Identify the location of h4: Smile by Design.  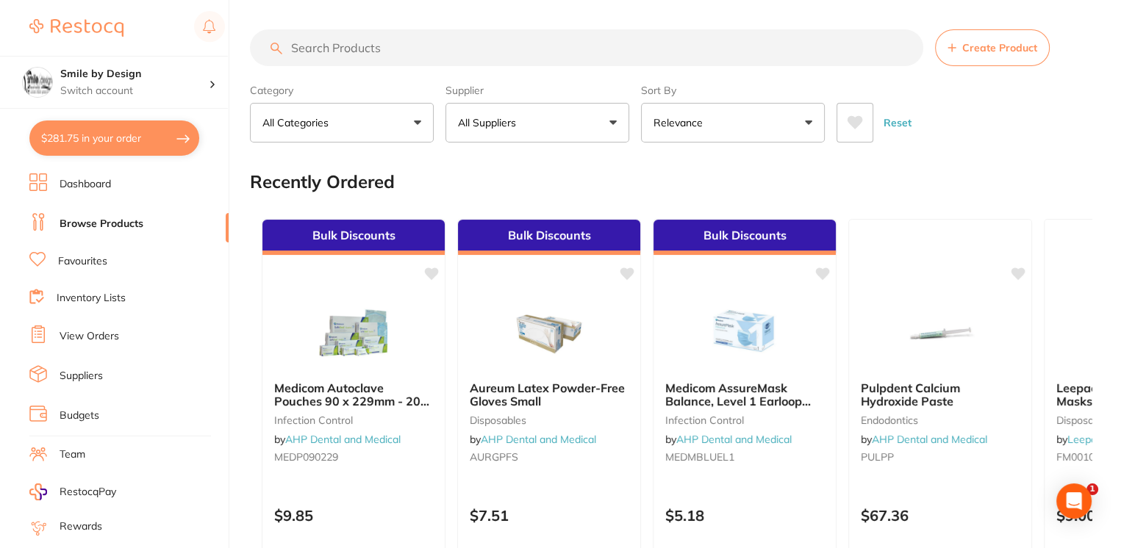
(135, 74).